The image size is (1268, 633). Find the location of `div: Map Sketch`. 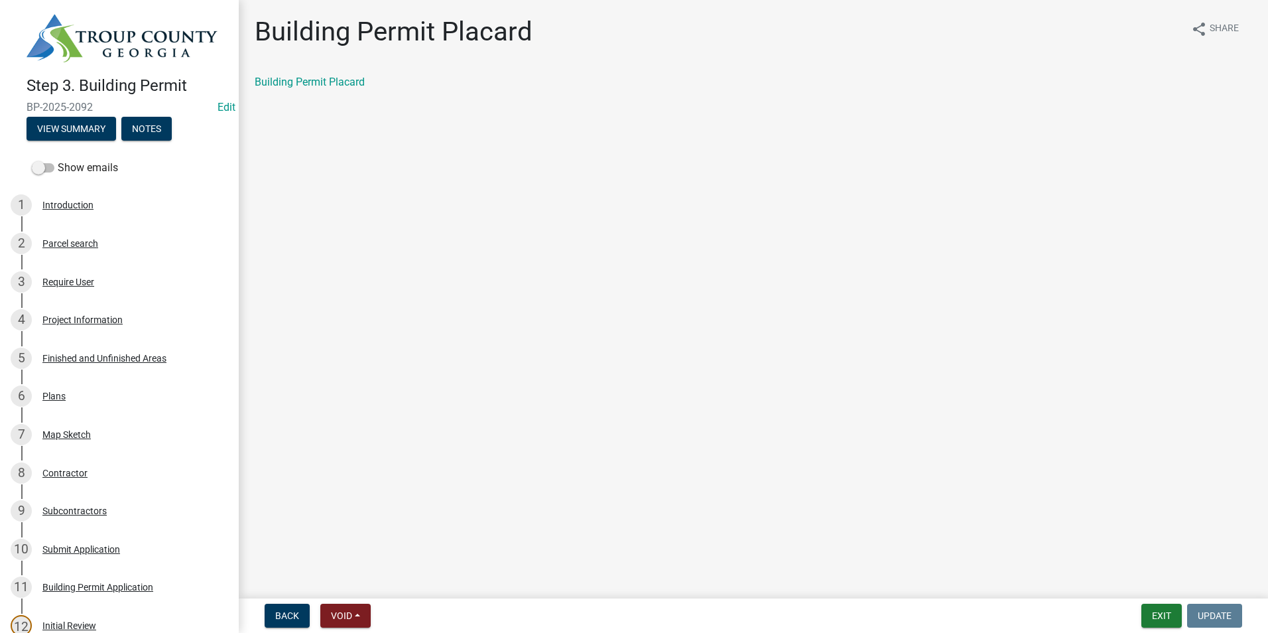

div: Map Sketch is located at coordinates (66, 434).